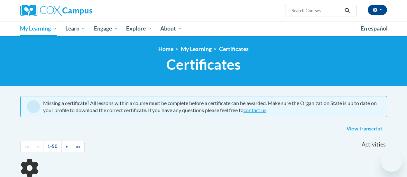 Image resolution: width=407 pixels, height=177 pixels. I want to click on a: About, so click(171, 29).